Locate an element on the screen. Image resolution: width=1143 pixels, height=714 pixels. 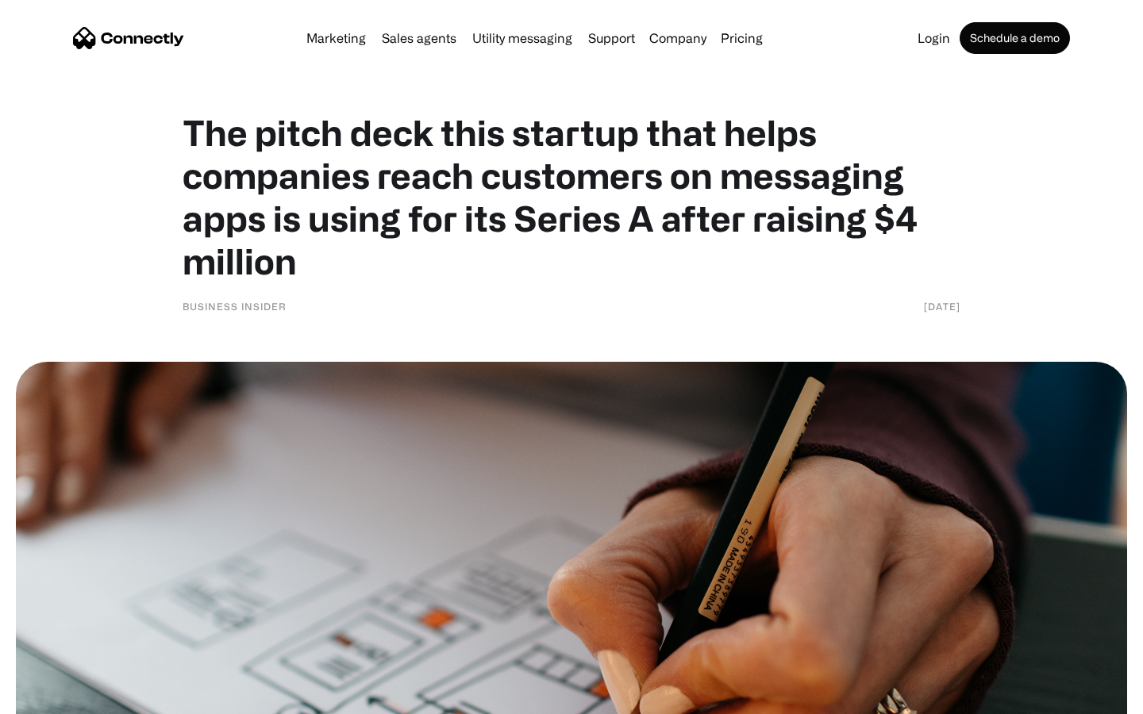
a: home is located at coordinates (129, 38).